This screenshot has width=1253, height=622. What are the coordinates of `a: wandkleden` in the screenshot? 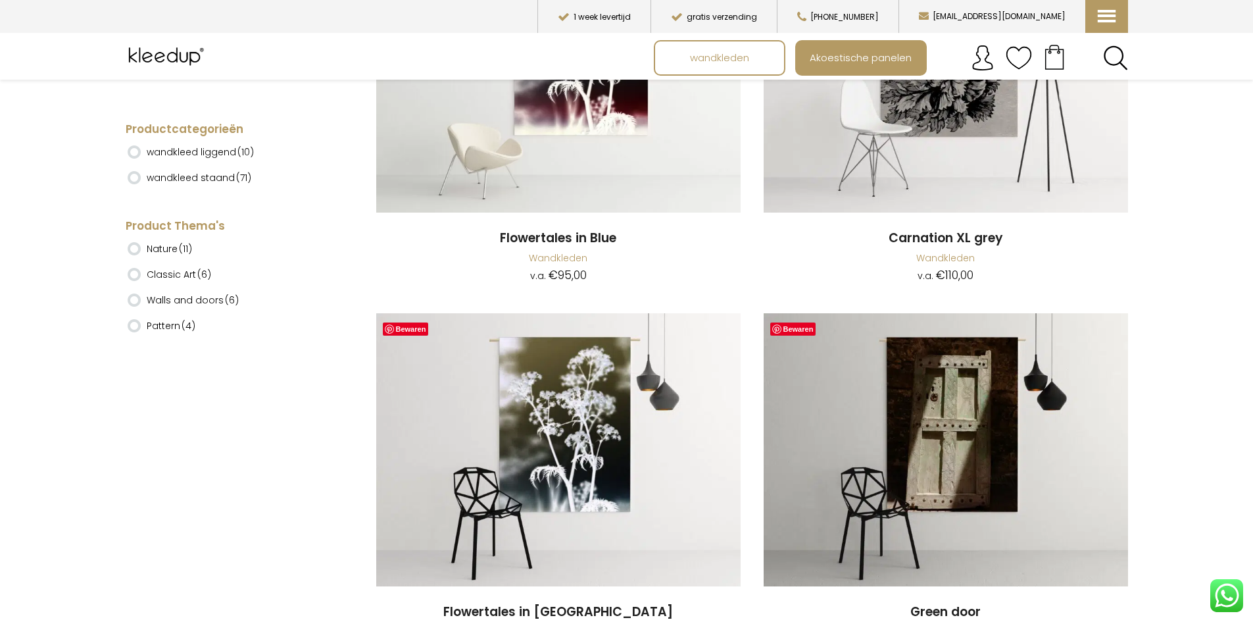 It's located at (720, 58).